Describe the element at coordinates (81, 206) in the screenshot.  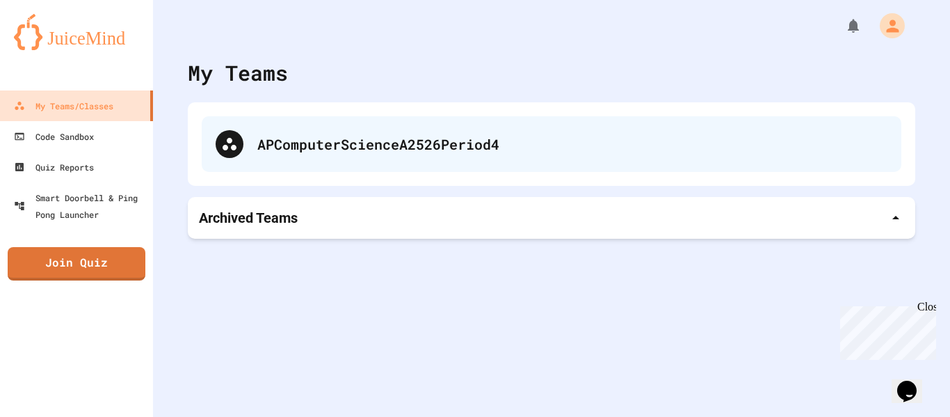
I see `div: Smart Doorbell & Ping Pong Launcher` at that location.